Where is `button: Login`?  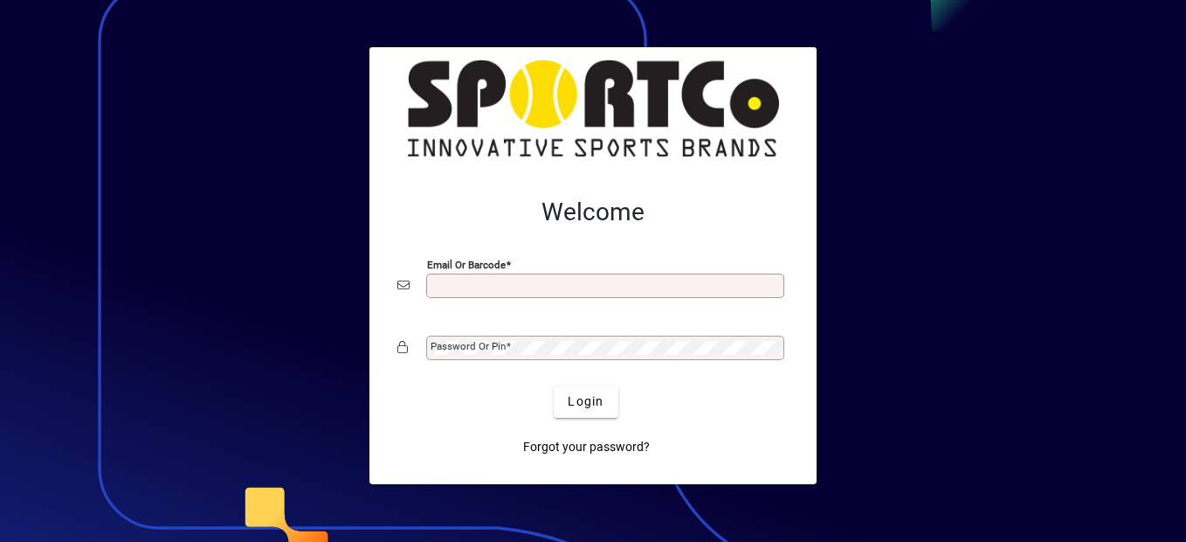
button: Login is located at coordinates (585, 402).